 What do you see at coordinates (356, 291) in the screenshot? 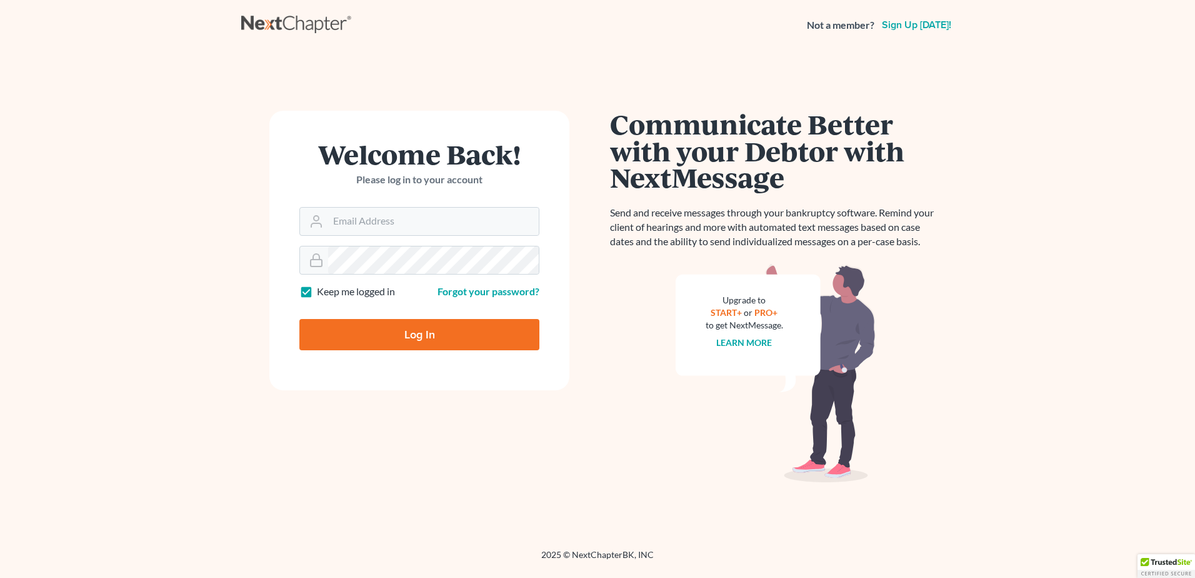
I see `label: Keep me logged in` at bounding box center [356, 291].